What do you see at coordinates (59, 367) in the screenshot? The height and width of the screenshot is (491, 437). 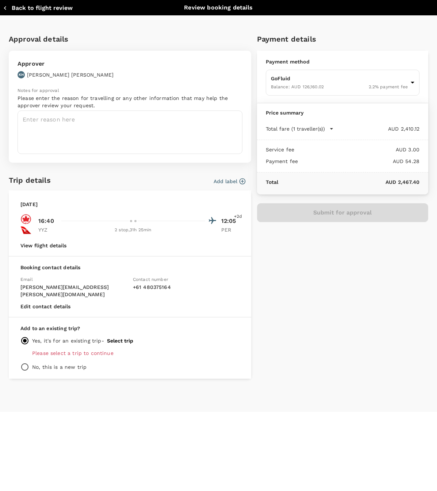 I see `p: No, this is a new trip` at bounding box center [59, 367].